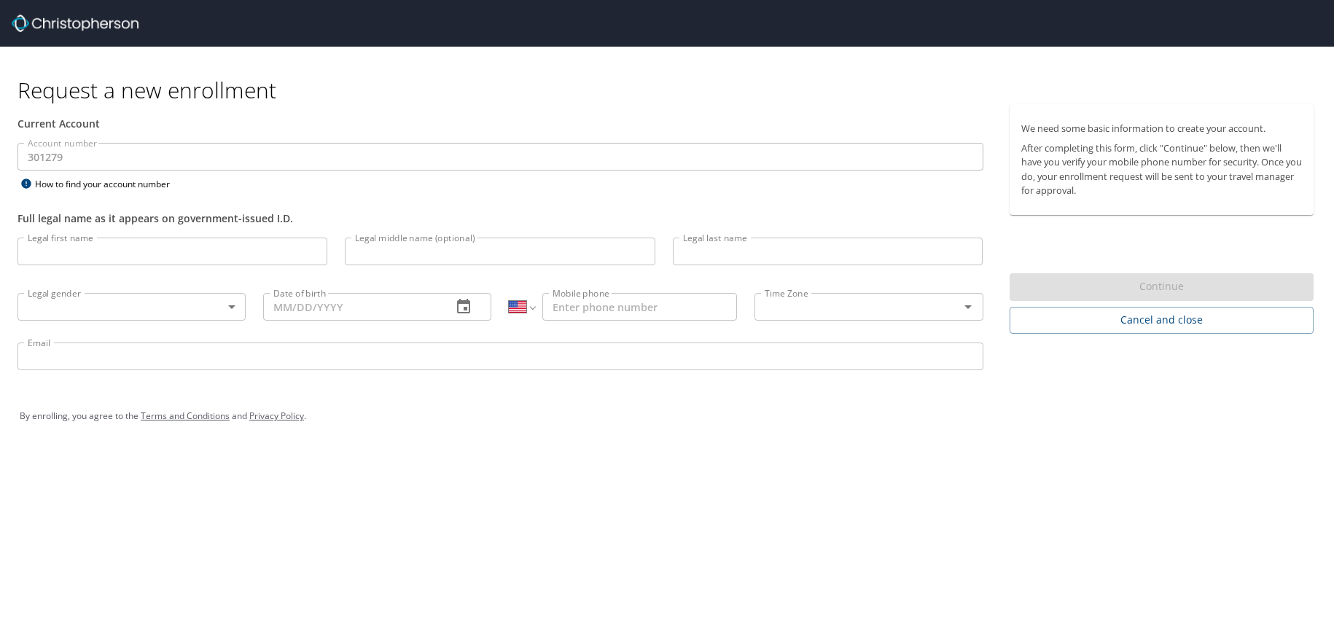 Image resolution: width=1334 pixels, height=634 pixels. Describe the element at coordinates (667, 416) in the screenshot. I see `div: By enrolling, you agree to the and .` at that location.